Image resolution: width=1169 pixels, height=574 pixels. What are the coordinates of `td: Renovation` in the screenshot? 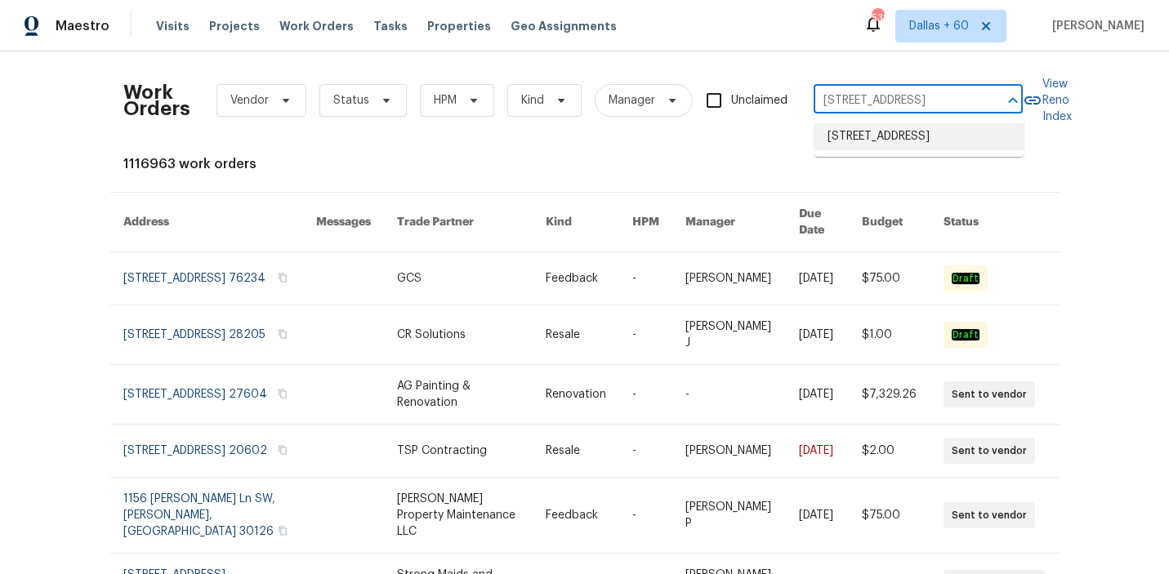 It's located at (576, 395).